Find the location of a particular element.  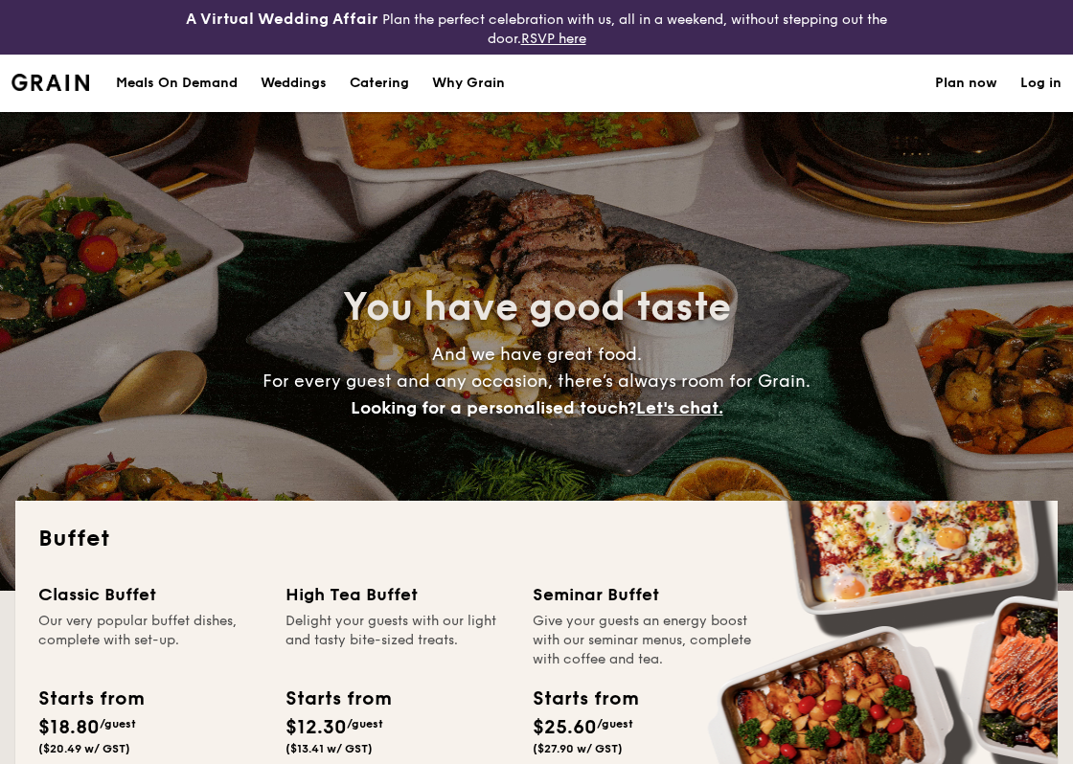

img: Grain is located at coordinates (50, 82).